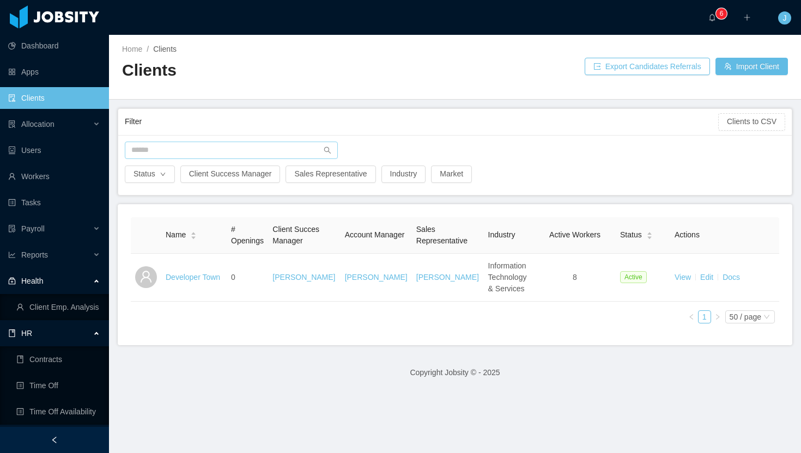  What do you see at coordinates (58, 412) in the screenshot?
I see `a: icon: profileTime Off Availability` at bounding box center [58, 412].